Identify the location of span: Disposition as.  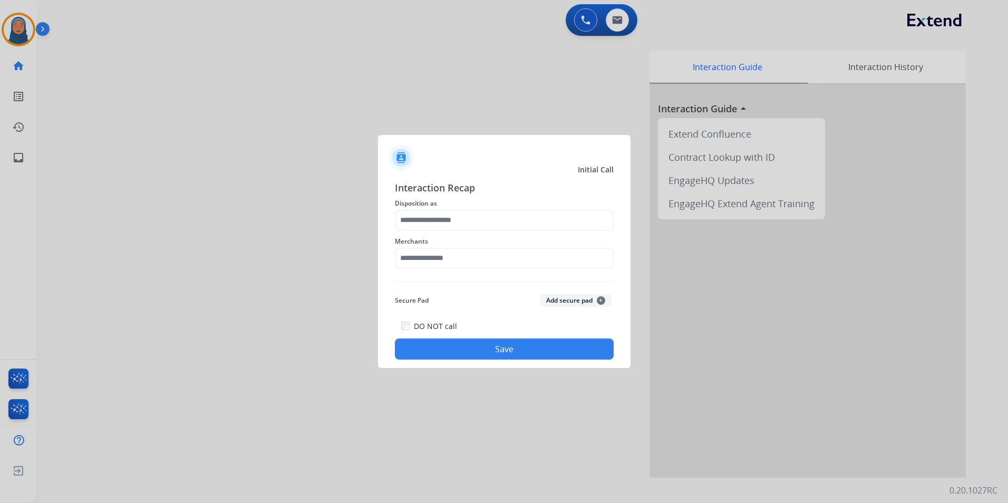
(504, 203).